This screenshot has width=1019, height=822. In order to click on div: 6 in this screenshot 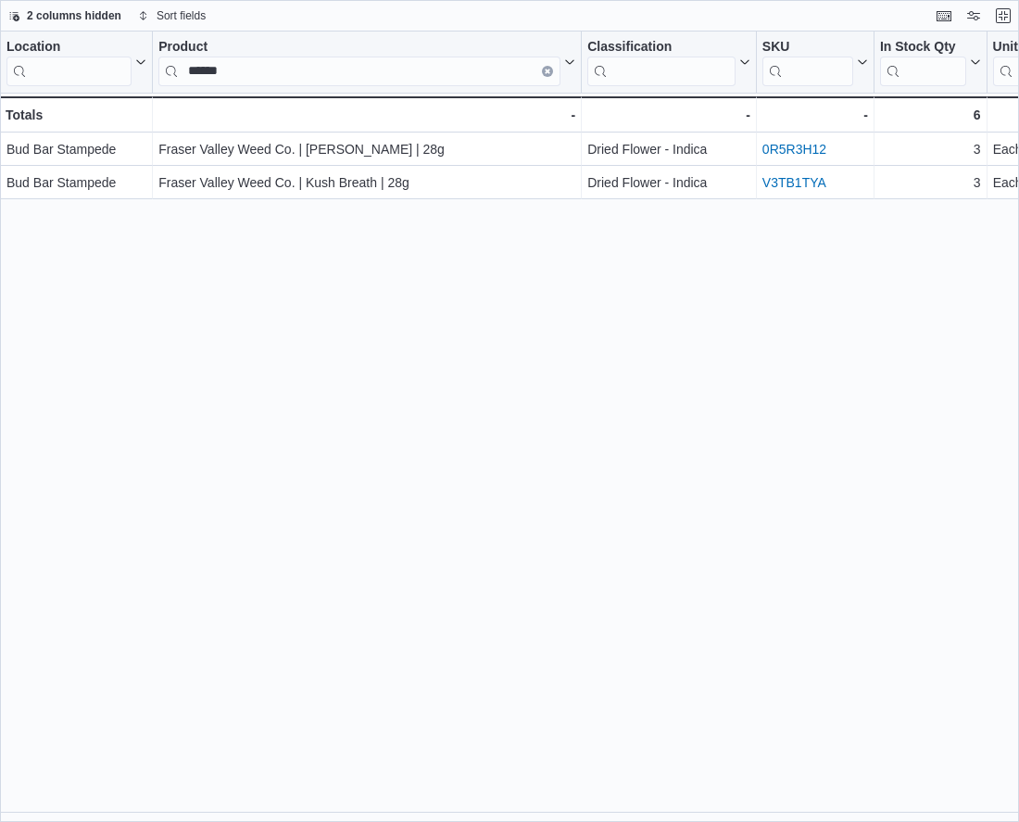, I will do `click(930, 115)`.